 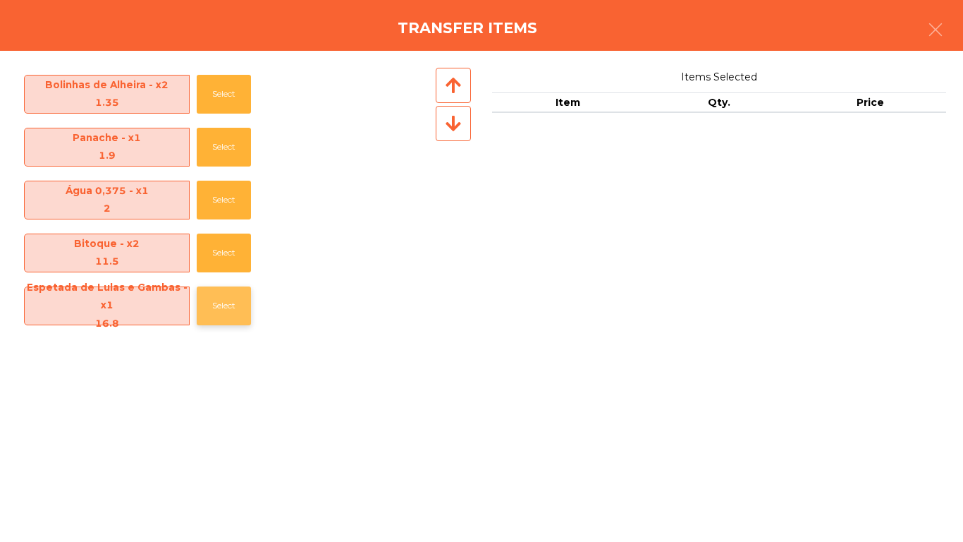 I want to click on span: Bolinhas de Alheira - x2, so click(x=106, y=94).